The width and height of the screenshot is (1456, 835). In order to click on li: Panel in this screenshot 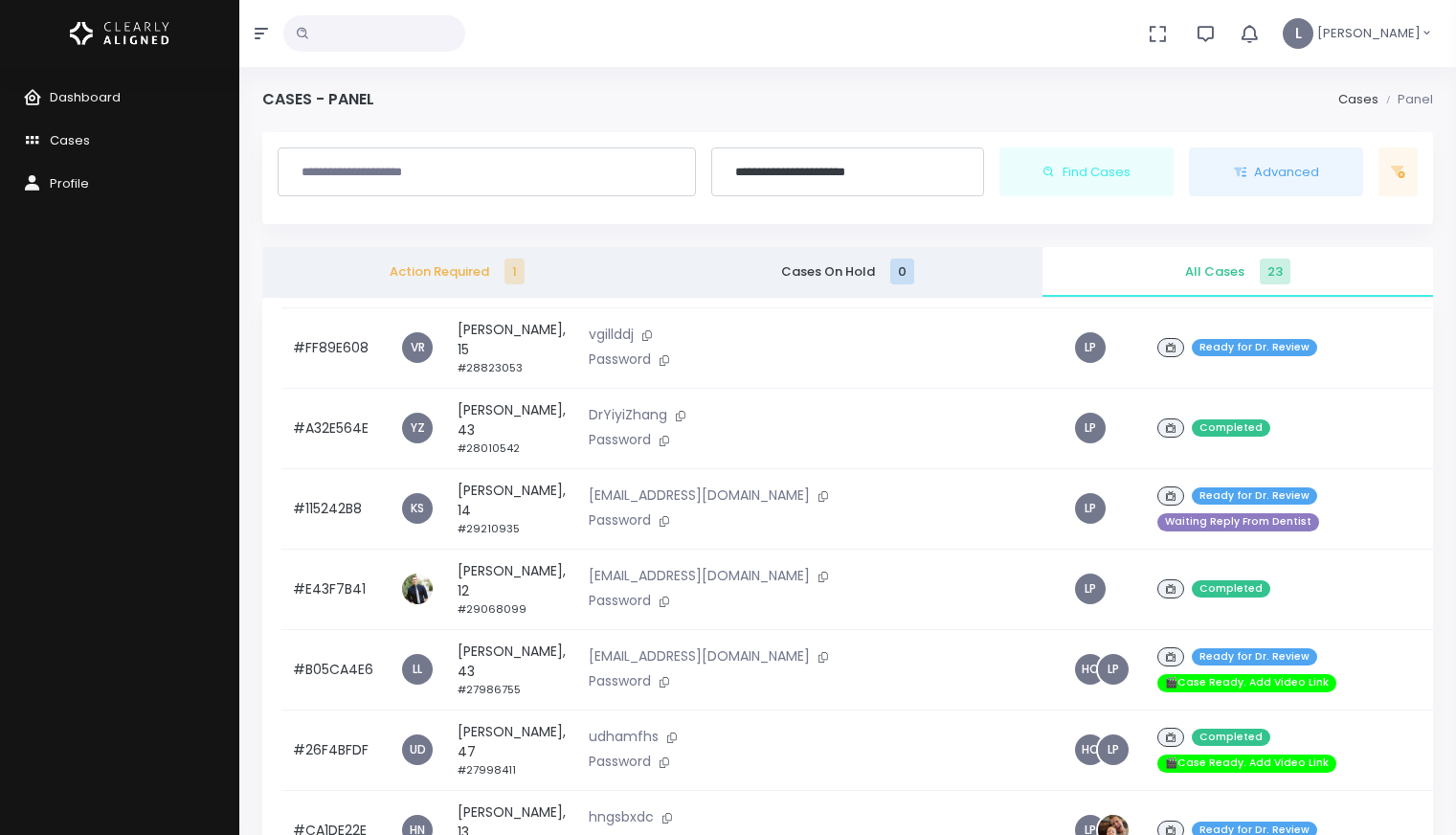, I will do `click(1405, 99)`.